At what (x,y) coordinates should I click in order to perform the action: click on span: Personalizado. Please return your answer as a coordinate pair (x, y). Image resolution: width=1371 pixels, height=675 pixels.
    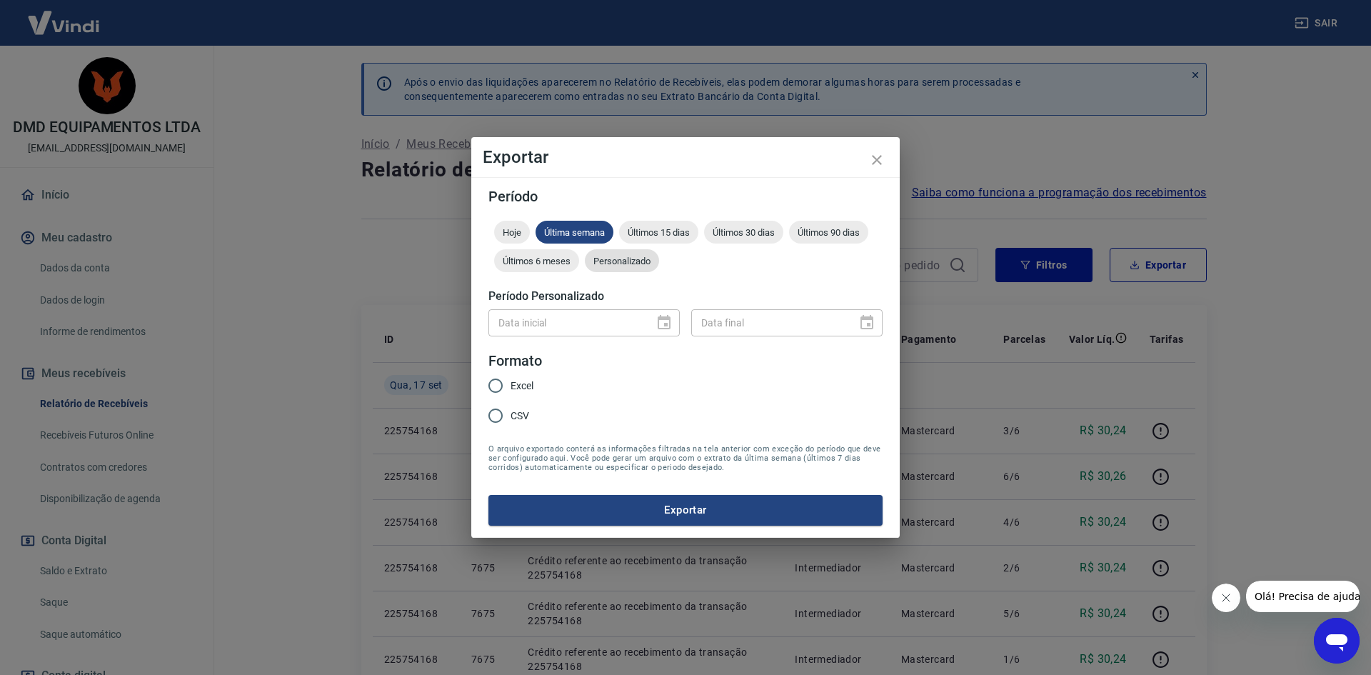
    Looking at the image, I should click on (622, 261).